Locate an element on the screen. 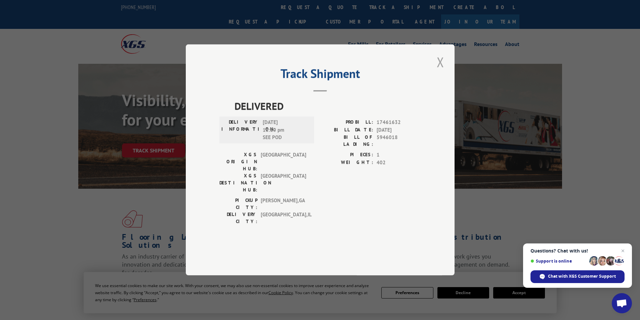  label: WEIGHT: is located at coordinates (347, 163).